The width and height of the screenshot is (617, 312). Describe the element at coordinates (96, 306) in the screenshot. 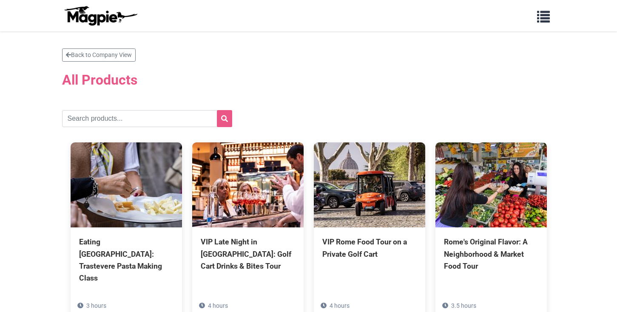

I see `span: 3 hours` at that location.